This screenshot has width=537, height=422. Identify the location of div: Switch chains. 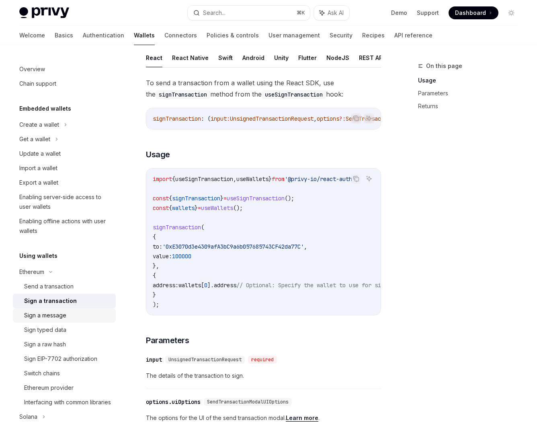
(42, 373).